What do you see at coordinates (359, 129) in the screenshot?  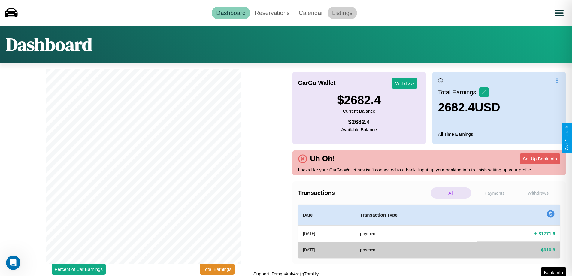 I see `p: Available Balance` at bounding box center [359, 129].